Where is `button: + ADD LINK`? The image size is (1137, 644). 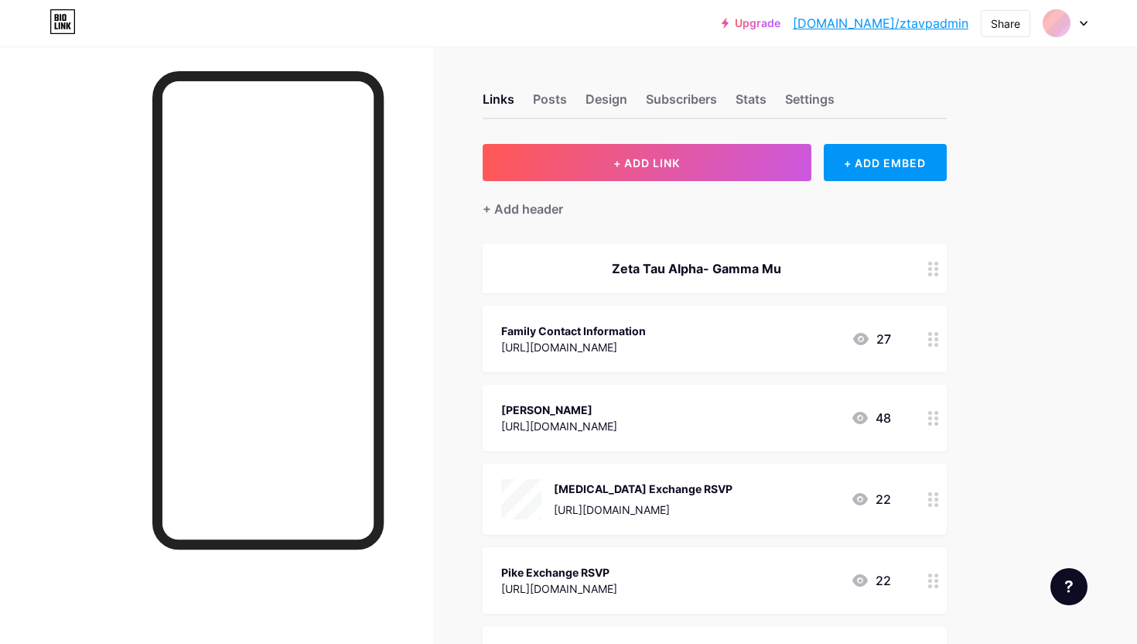 button: + ADD LINK is located at coordinates (647, 162).